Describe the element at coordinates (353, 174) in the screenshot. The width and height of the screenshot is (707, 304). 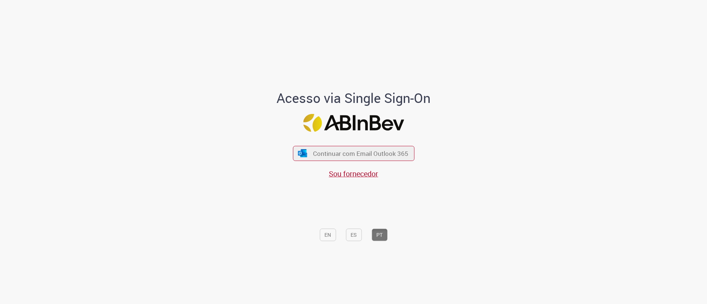
I see `span: Sou fornecedor` at that location.